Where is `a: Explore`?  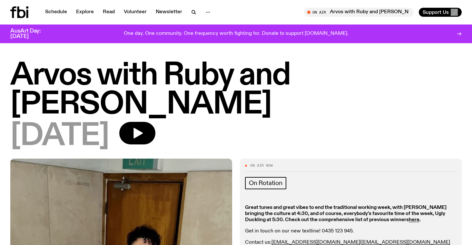
a: Explore is located at coordinates (85, 12).